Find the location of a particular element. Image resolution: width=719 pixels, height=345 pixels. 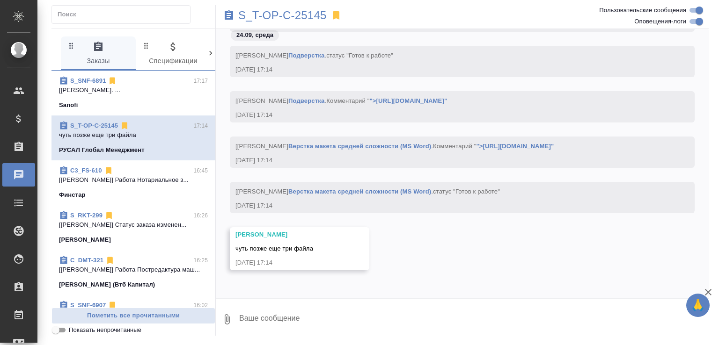

span: Оповещения-логи is located at coordinates (660, 22).